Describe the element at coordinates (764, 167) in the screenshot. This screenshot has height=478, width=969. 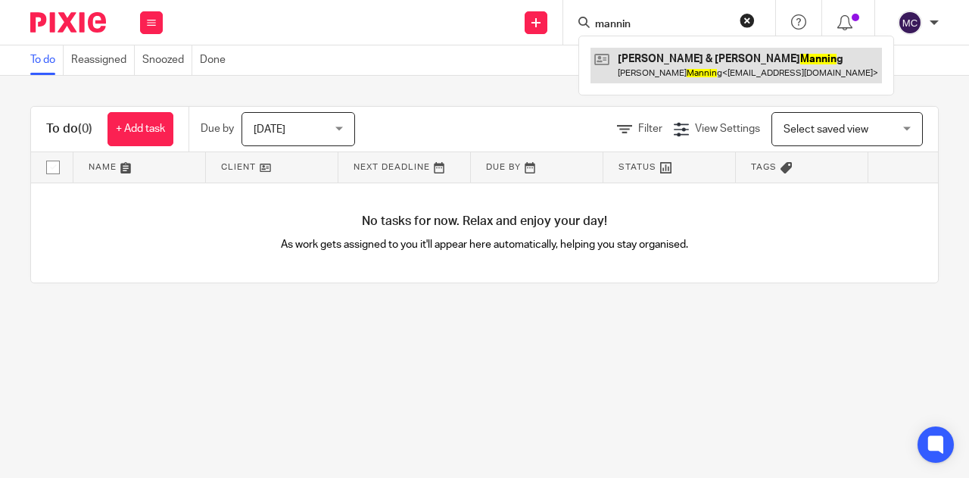
I see `span: Tags` at that location.